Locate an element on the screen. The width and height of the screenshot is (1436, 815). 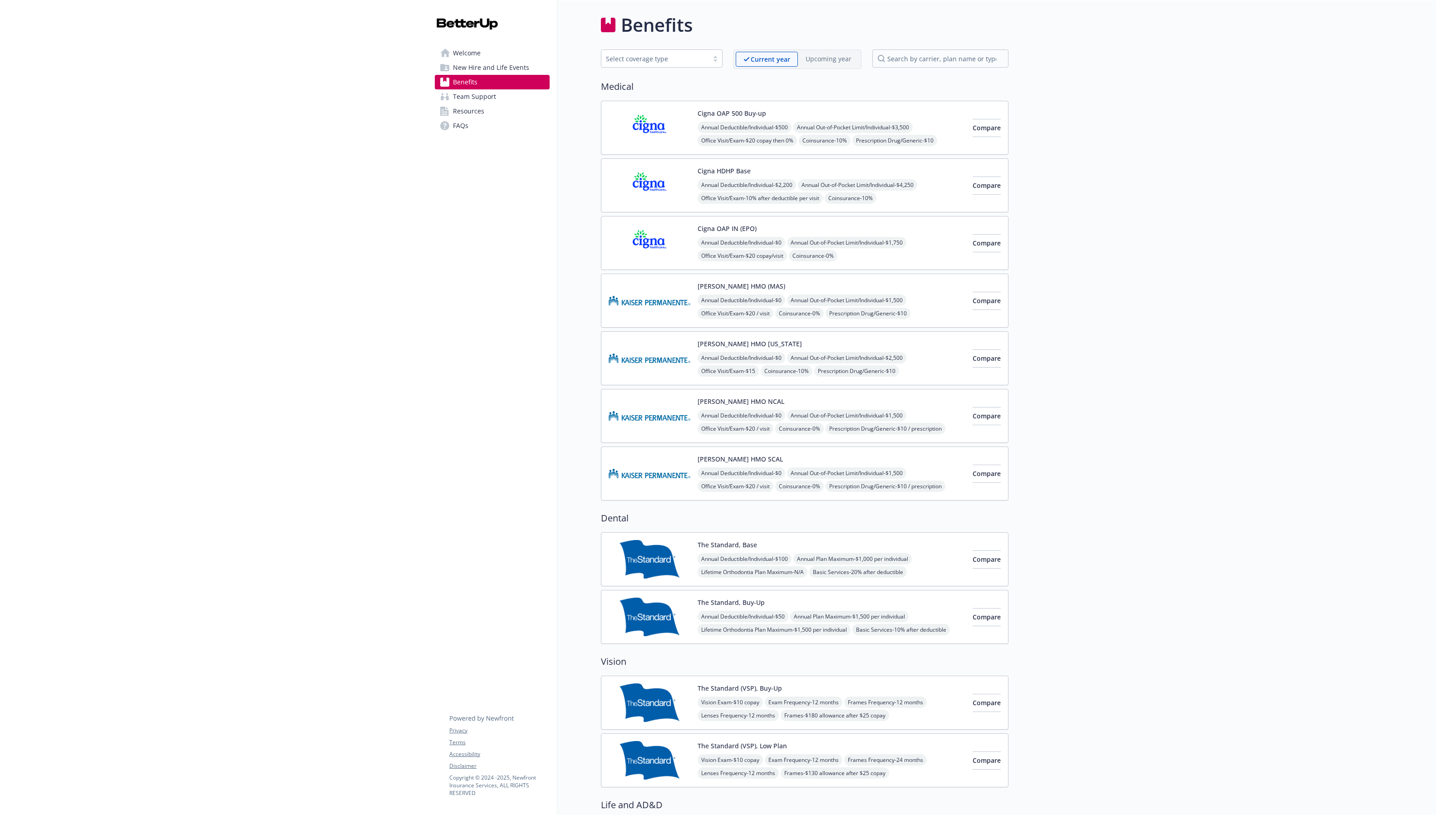
span: Office Visit/Exam - $15 is located at coordinates (728, 371).